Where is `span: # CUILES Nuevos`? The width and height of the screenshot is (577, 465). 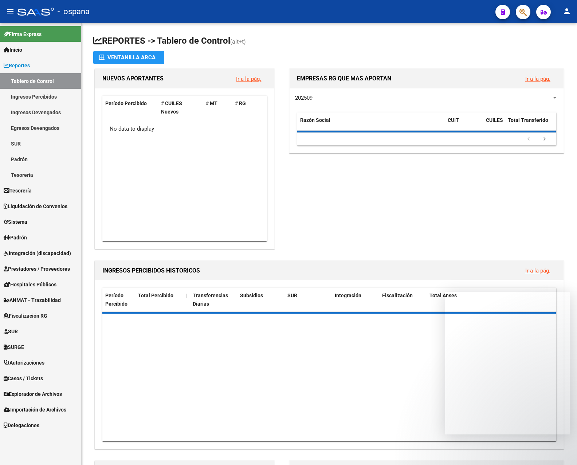
span: # CUILES Nuevos is located at coordinates (172, 107).